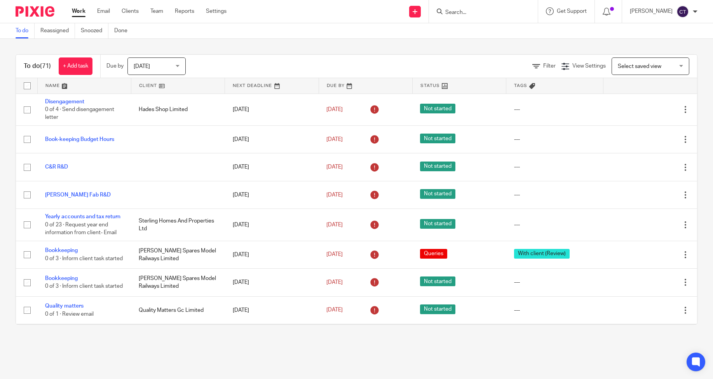 Image resolution: width=713 pixels, height=379 pixels. I want to click on a: Team, so click(157, 11).